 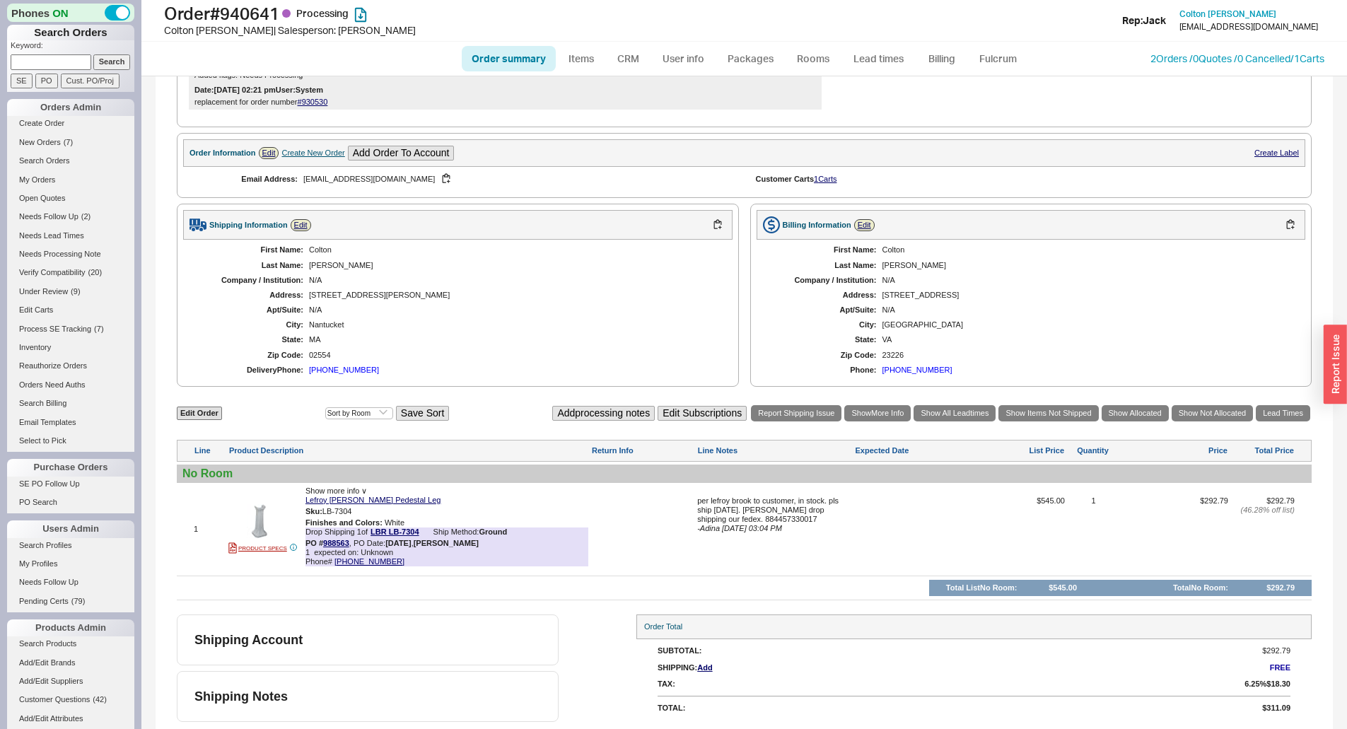 What do you see at coordinates (71, 310) in the screenshot?
I see `a: Edit Carts` at bounding box center [71, 310].